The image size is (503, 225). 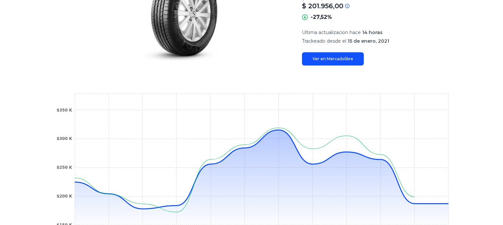 I want to click on tspan: $300 K, so click(x=65, y=139).